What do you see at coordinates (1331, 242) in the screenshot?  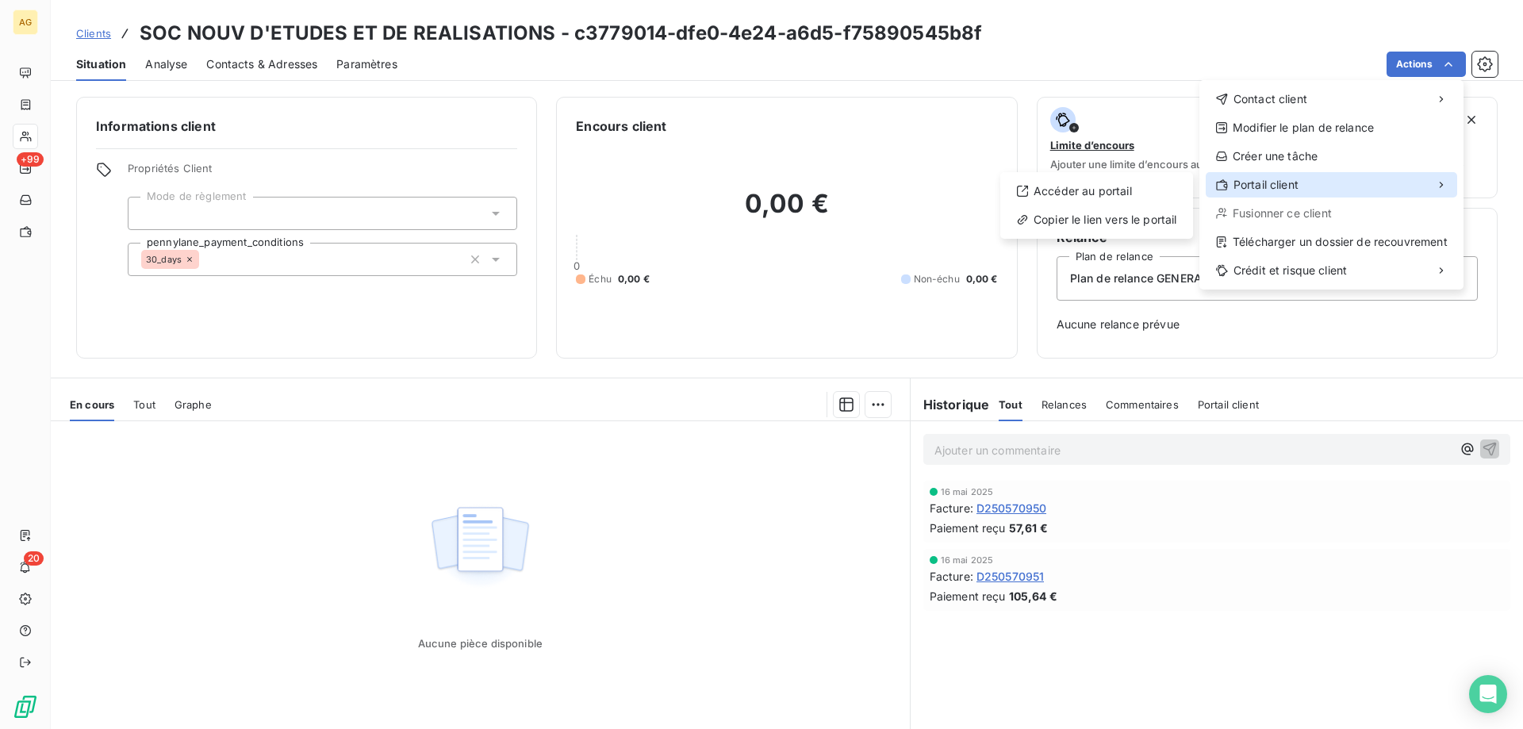 I see `div: Télécharger un dossier de recouvrement` at bounding box center [1331, 242].